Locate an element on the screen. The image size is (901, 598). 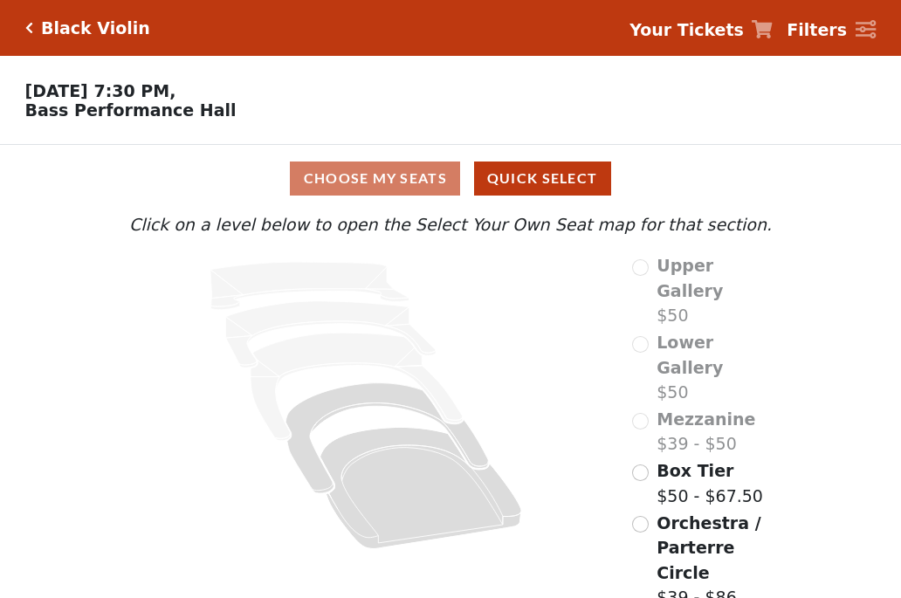
a: Your Tickets is located at coordinates (701, 30).